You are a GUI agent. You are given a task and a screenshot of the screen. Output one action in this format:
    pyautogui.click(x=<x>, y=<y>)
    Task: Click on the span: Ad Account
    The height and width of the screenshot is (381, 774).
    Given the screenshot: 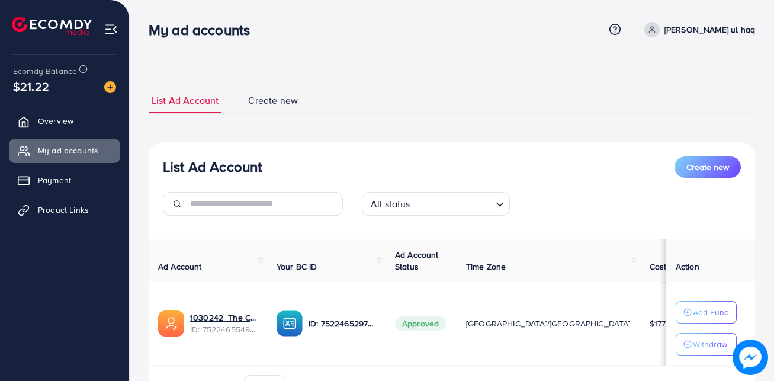 What is the action you would take?
    pyautogui.click(x=180, y=266)
    